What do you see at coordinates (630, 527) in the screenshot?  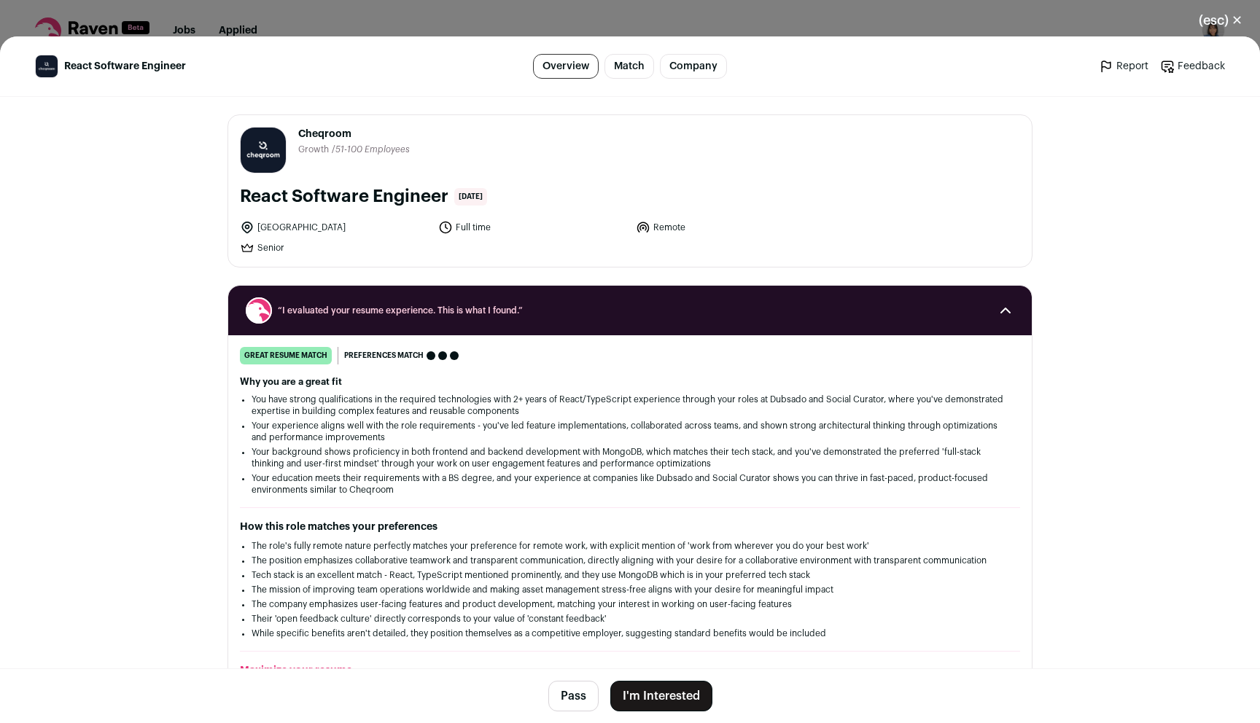 I see `h2: How this role matches your preferences` at bounding box center [630, 527].